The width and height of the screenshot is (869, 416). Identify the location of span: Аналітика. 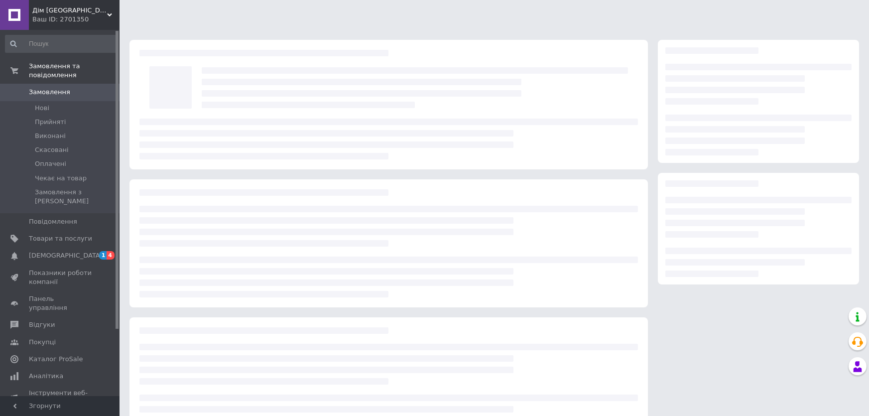
(46, 376).